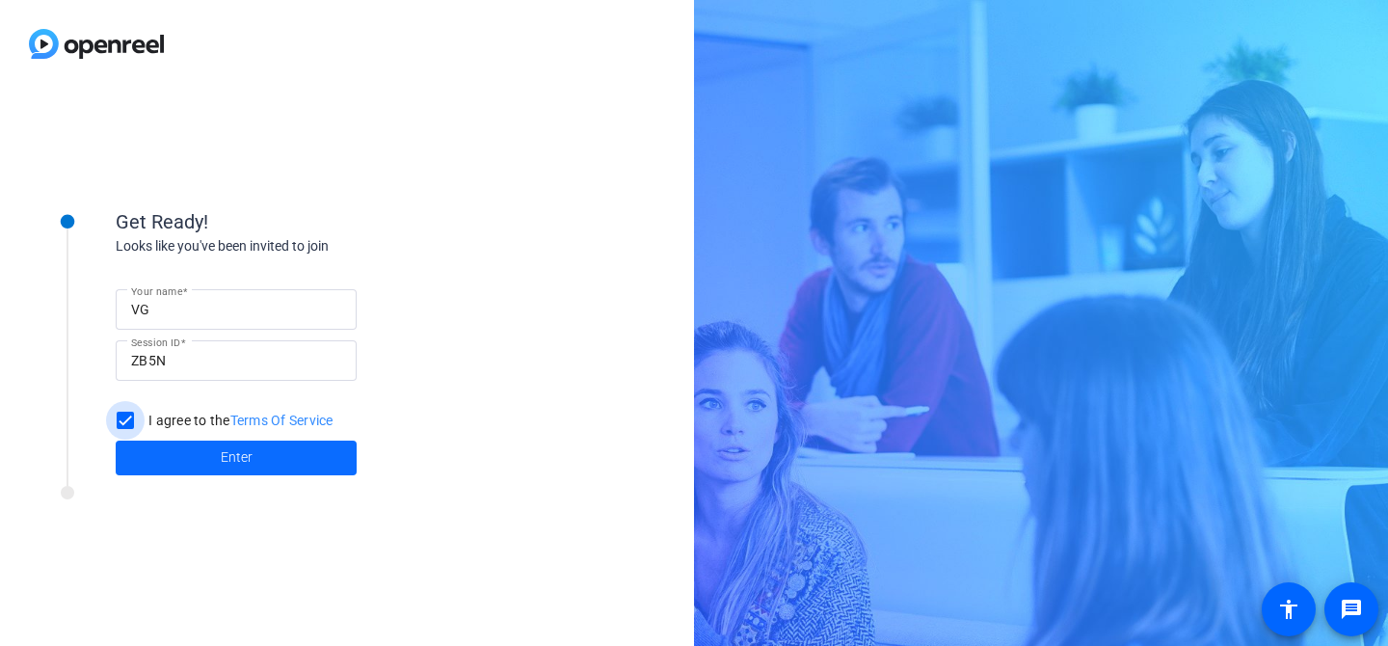 Image resolution: width=1388 pixels, height=646 pixels. Describe the element at coordinates (281, 420) in the screenshot. I see `a: Terms Of Service` at that location.